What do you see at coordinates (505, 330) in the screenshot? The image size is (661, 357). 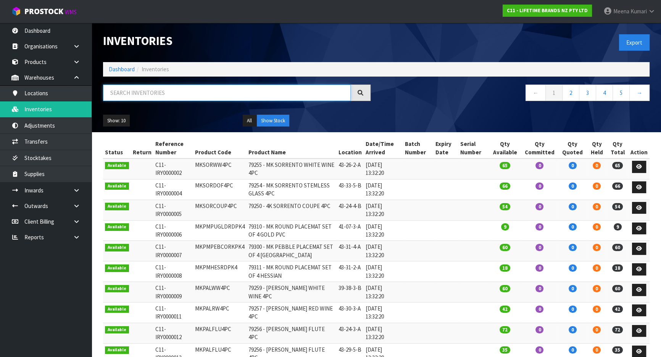 I see `span: 72` at bounding box center [505, 330].